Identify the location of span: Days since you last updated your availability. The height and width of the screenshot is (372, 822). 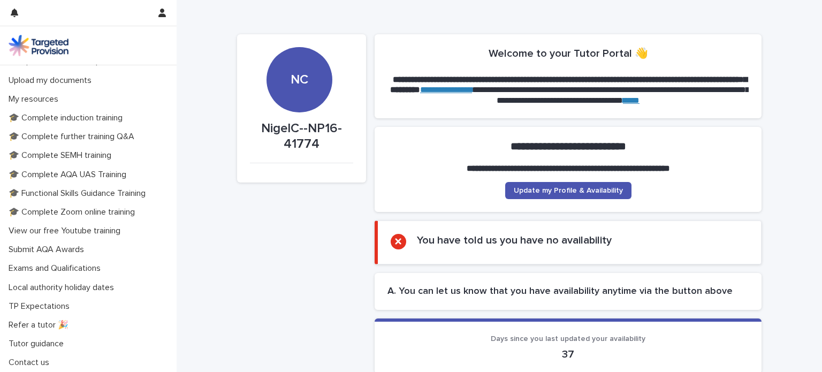
(568, 339).